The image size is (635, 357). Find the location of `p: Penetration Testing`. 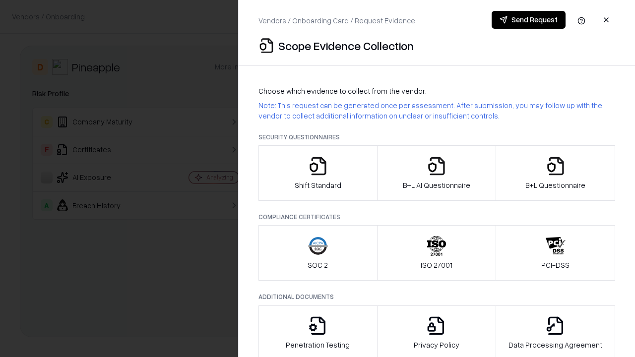

p: Penetration Testing is located at coordinates (318, 345).